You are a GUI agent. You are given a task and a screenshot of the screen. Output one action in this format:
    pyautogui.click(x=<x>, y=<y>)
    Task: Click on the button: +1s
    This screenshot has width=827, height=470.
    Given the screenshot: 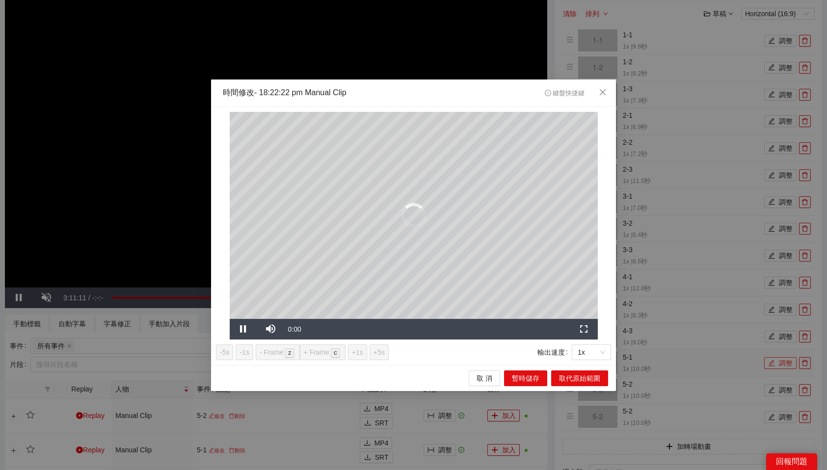 What is the action you would take?
    pyautogui.click(x=357, y=352)
    